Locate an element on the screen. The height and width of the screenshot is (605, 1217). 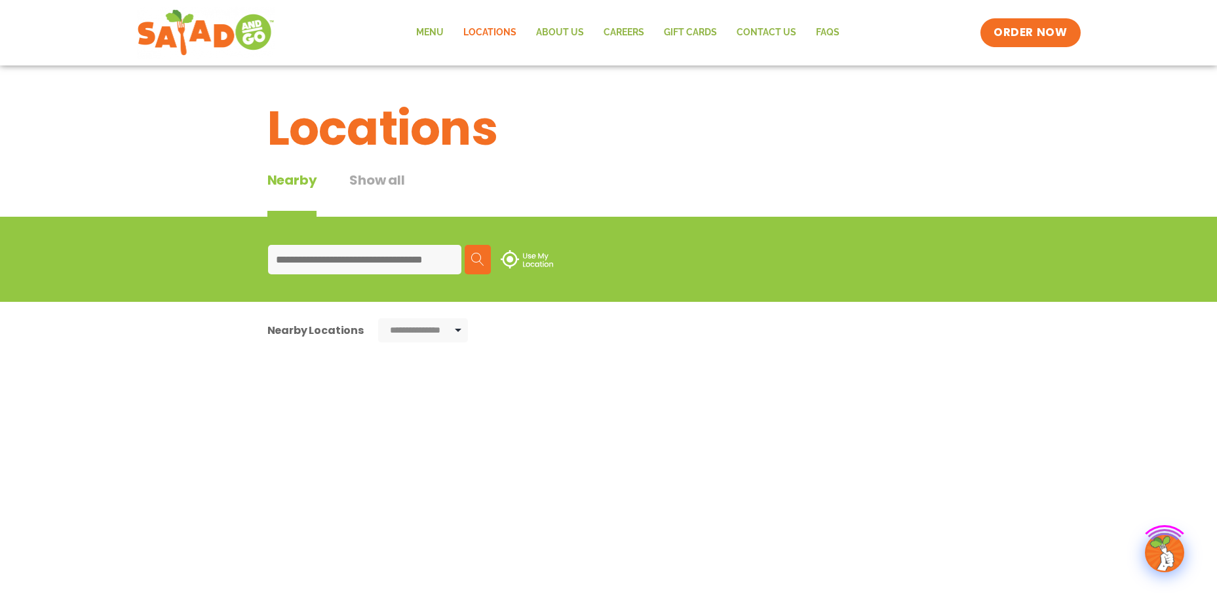
a: Contact Us is located at coordinates (766, 33).